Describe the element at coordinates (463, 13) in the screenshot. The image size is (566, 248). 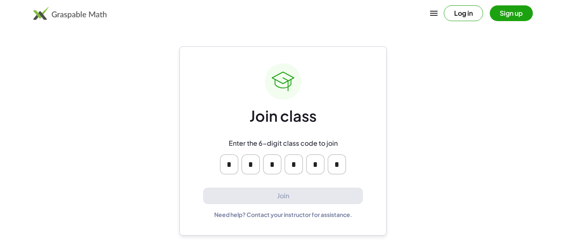
I see `button: Log in` at that location.